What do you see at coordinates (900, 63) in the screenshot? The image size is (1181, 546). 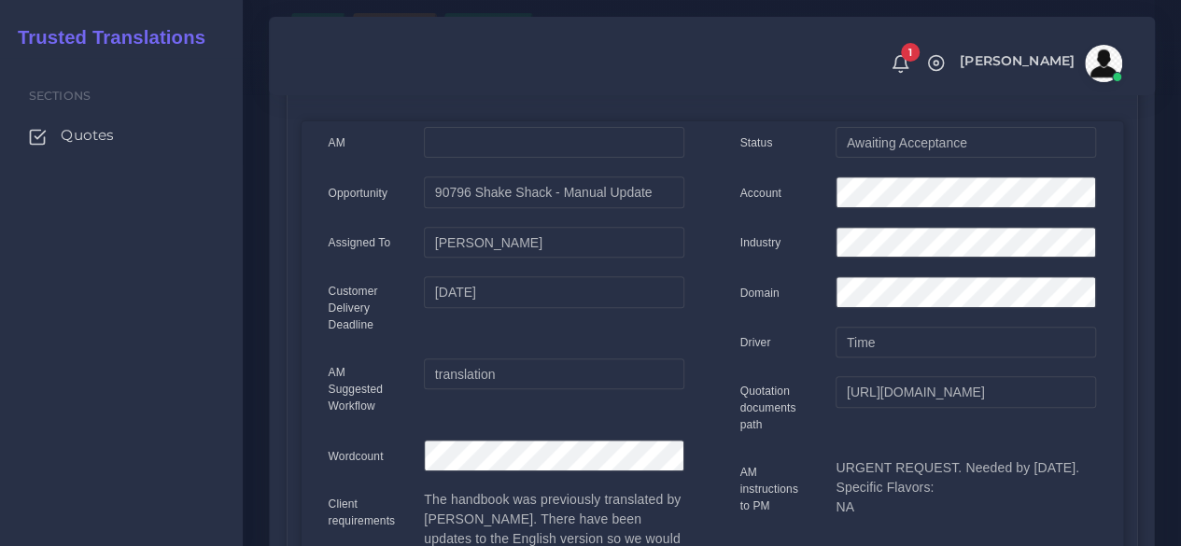 I see `a: 1` at bounding box center [900, 63].